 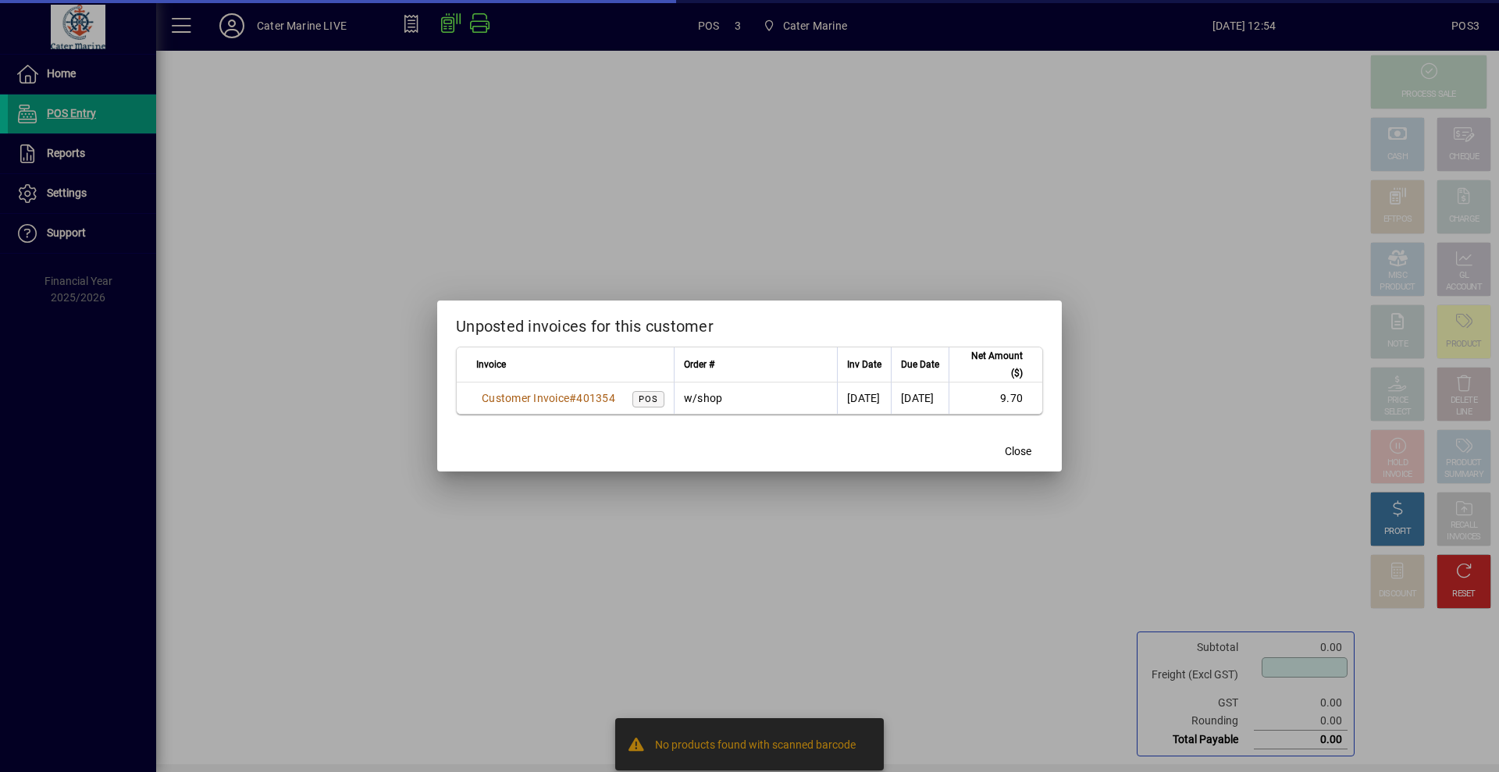 What do you see at coordinates (596, 398) in the screenshot?
I see `span: 401354` at bounding box center [596, 398].